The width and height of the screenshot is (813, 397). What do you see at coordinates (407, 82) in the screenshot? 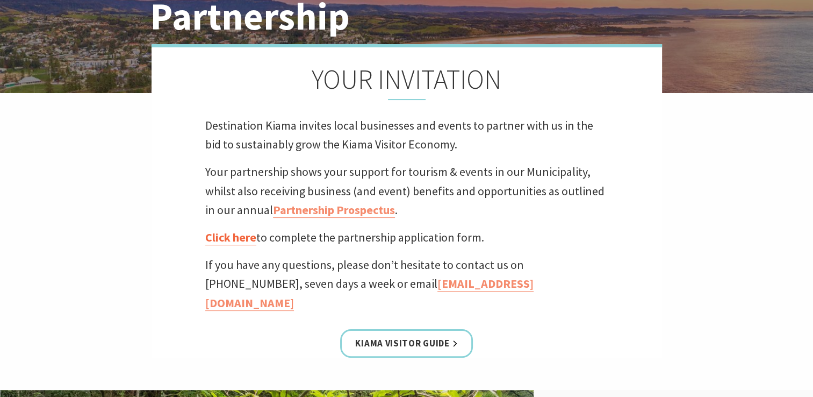
I see `h2: YOUR INVITATION` at bounding box center [407, 82].